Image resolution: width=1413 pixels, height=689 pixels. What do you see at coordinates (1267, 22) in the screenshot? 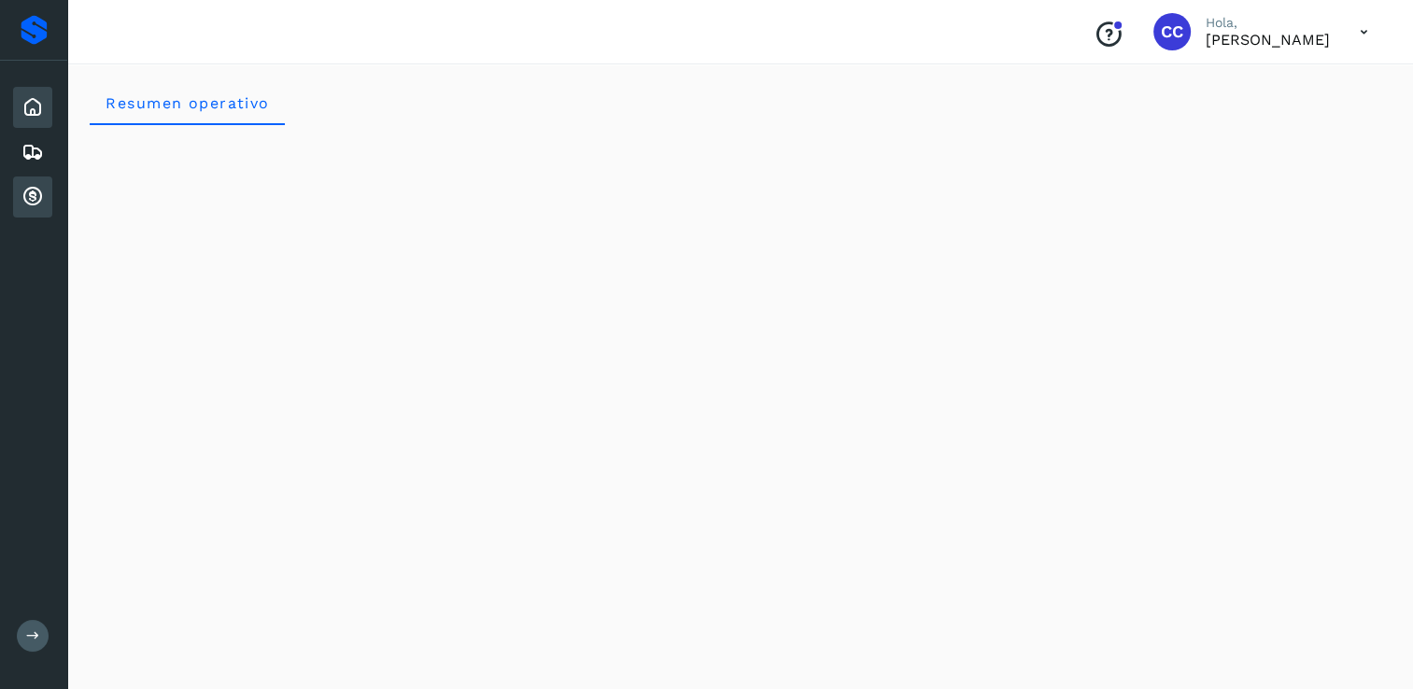
I see `p: Hola,` at bounding box center [1267, 22].